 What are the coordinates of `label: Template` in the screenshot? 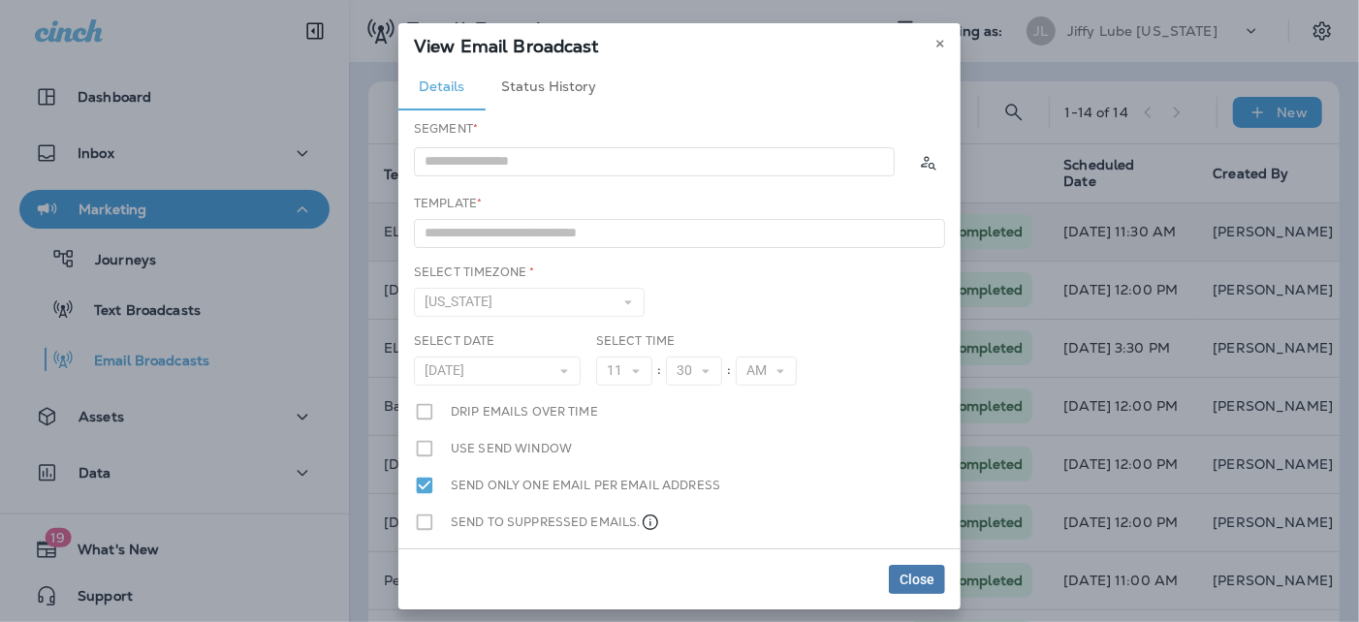 It's located at (448, 203).